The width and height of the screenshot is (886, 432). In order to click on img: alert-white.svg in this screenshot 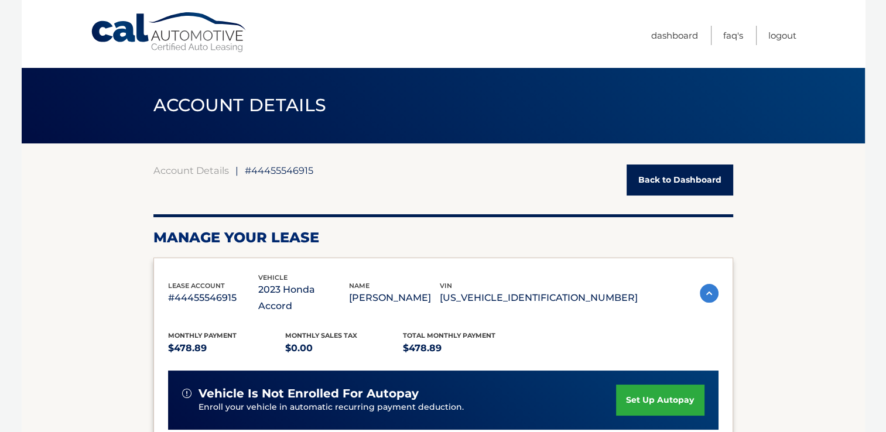, I will do `click(187, 394)`.